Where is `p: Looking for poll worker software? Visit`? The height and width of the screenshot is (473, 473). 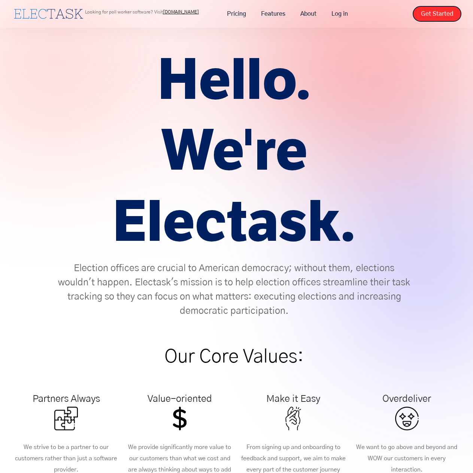 p: Looking for poll worker software? Visit is located at coordinates (142, 12).